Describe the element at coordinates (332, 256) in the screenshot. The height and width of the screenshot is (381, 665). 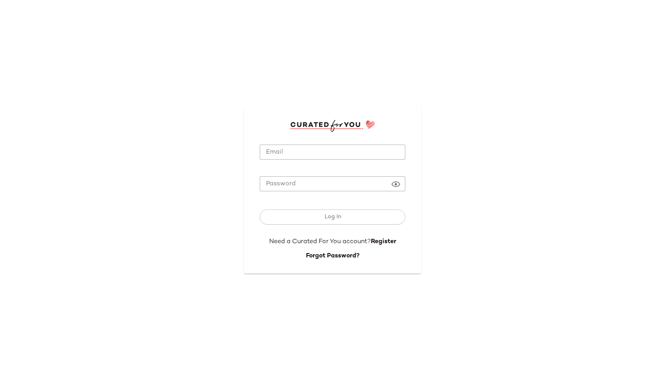
I see `a: Forgot Password?` at that location.